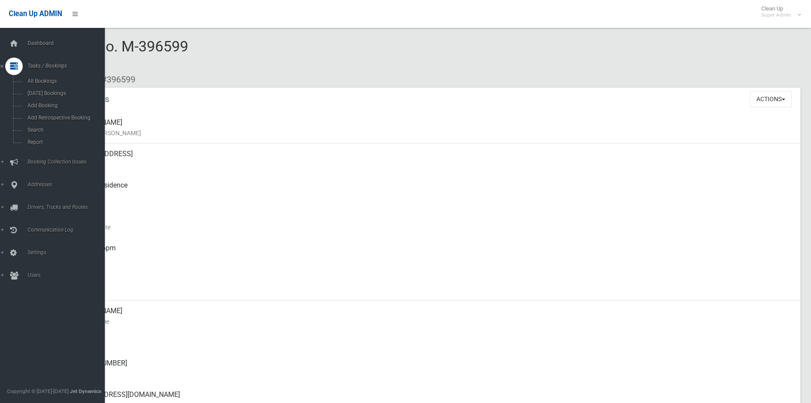 The image size is (811, 403). What do you see at coordinates (68, 207) in the screenshot?
I see `span: Drivers, Trucks and Routes` at bounding box center [68, 207].